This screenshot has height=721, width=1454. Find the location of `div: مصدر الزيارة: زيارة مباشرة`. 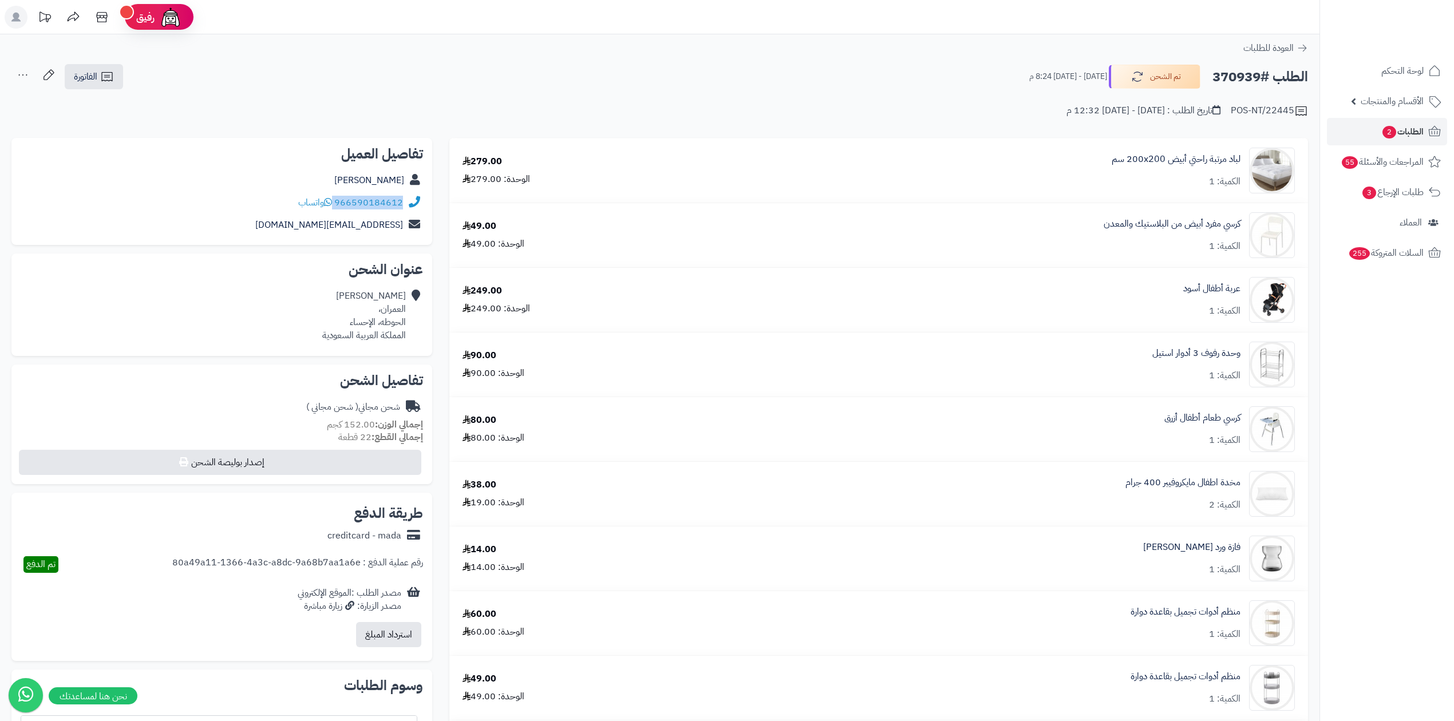

div: مصدر الزيارة: زيارة مباشرة is located at coordinates (349, 606).